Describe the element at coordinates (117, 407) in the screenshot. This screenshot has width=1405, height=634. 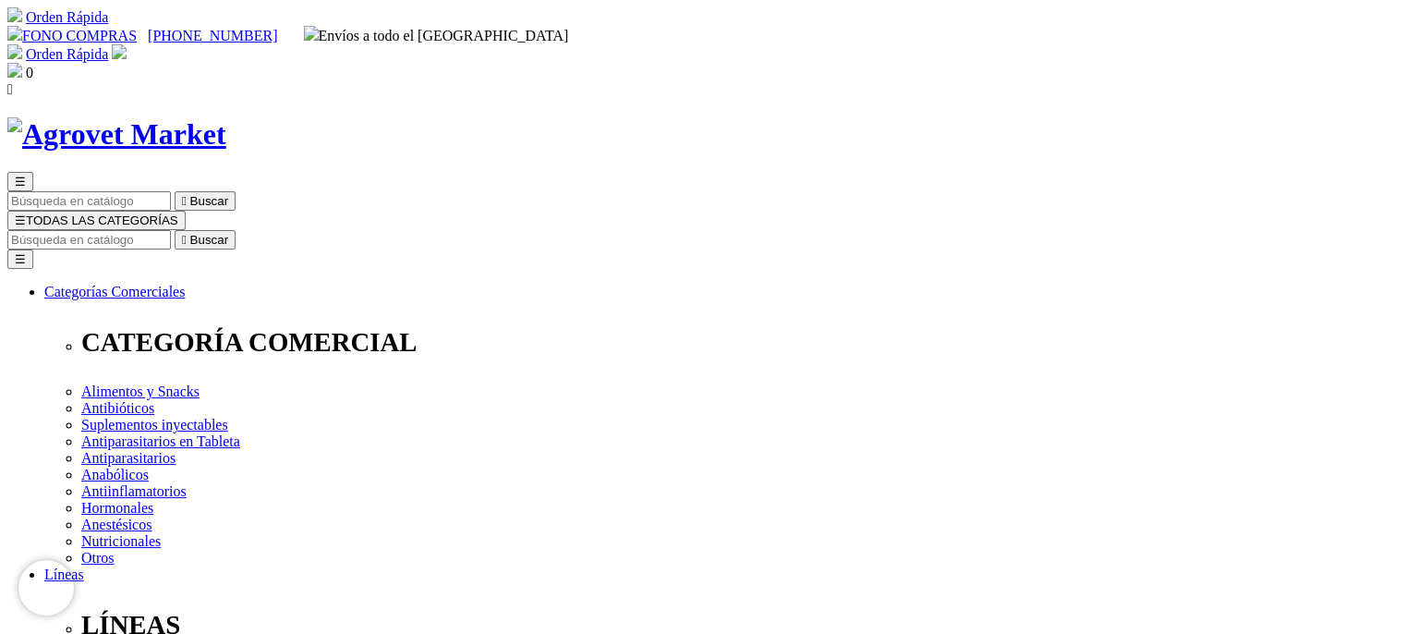
I see `span: Antibióticos` at that location.